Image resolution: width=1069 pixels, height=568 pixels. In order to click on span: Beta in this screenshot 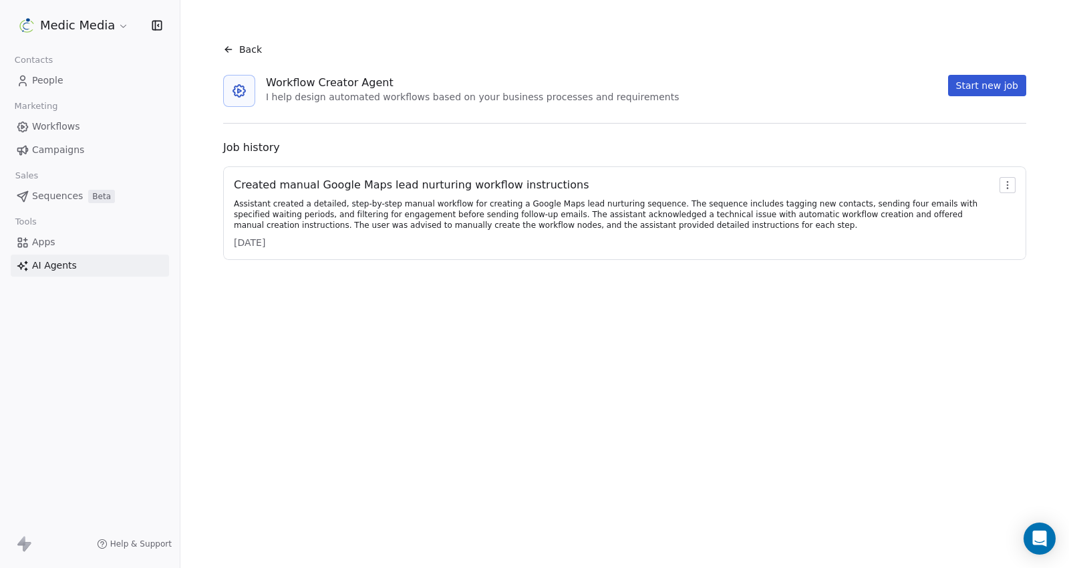, I will do `click(102, 196)`.